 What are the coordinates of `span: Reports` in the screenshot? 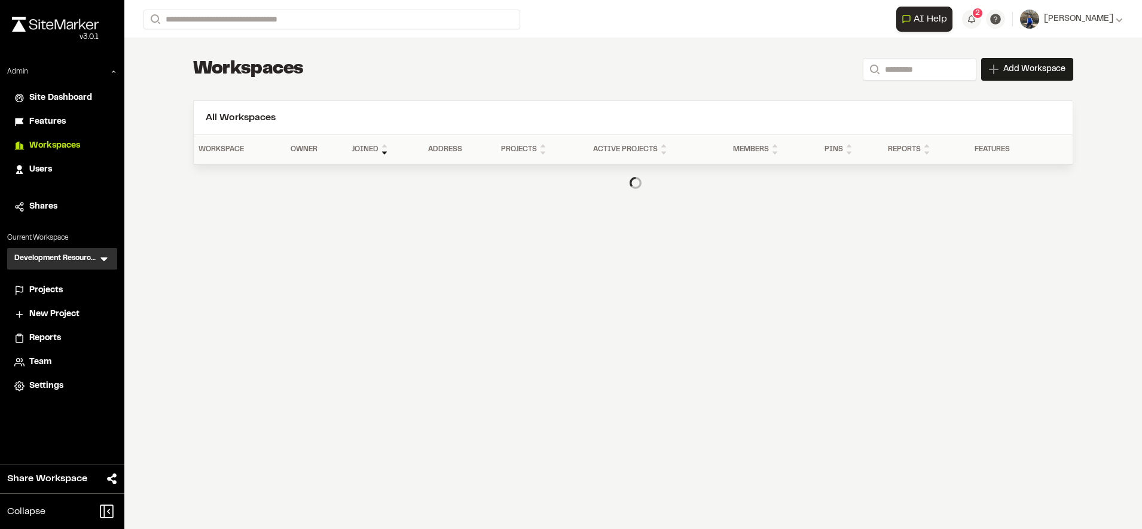 It's located at (45, 339).